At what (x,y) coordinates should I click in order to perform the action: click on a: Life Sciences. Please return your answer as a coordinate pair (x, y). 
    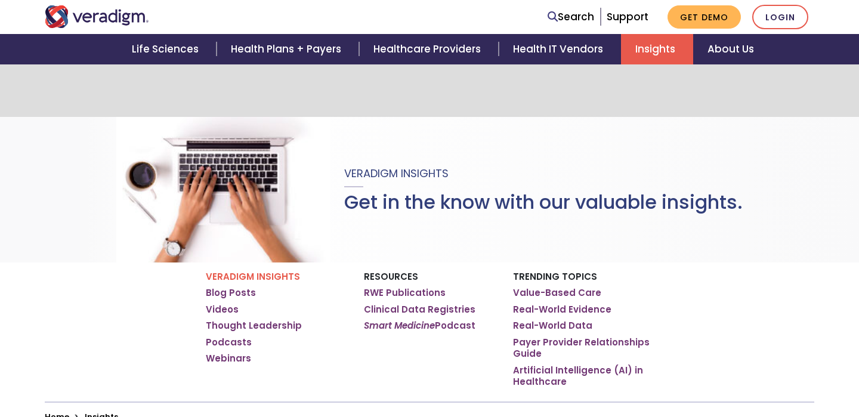
    Looking at the image, I should click on (167, 49).